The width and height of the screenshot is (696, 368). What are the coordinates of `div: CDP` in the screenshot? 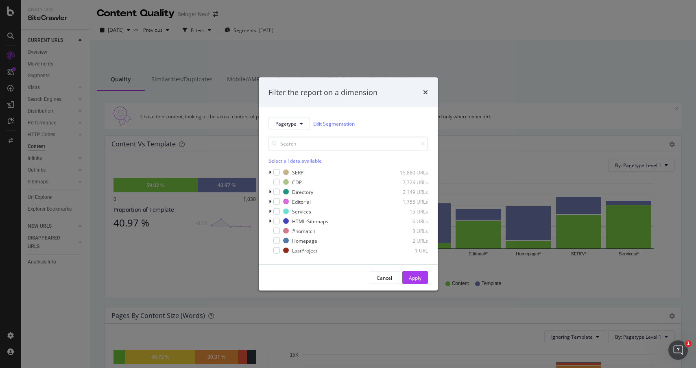 It's located at (297, 182).